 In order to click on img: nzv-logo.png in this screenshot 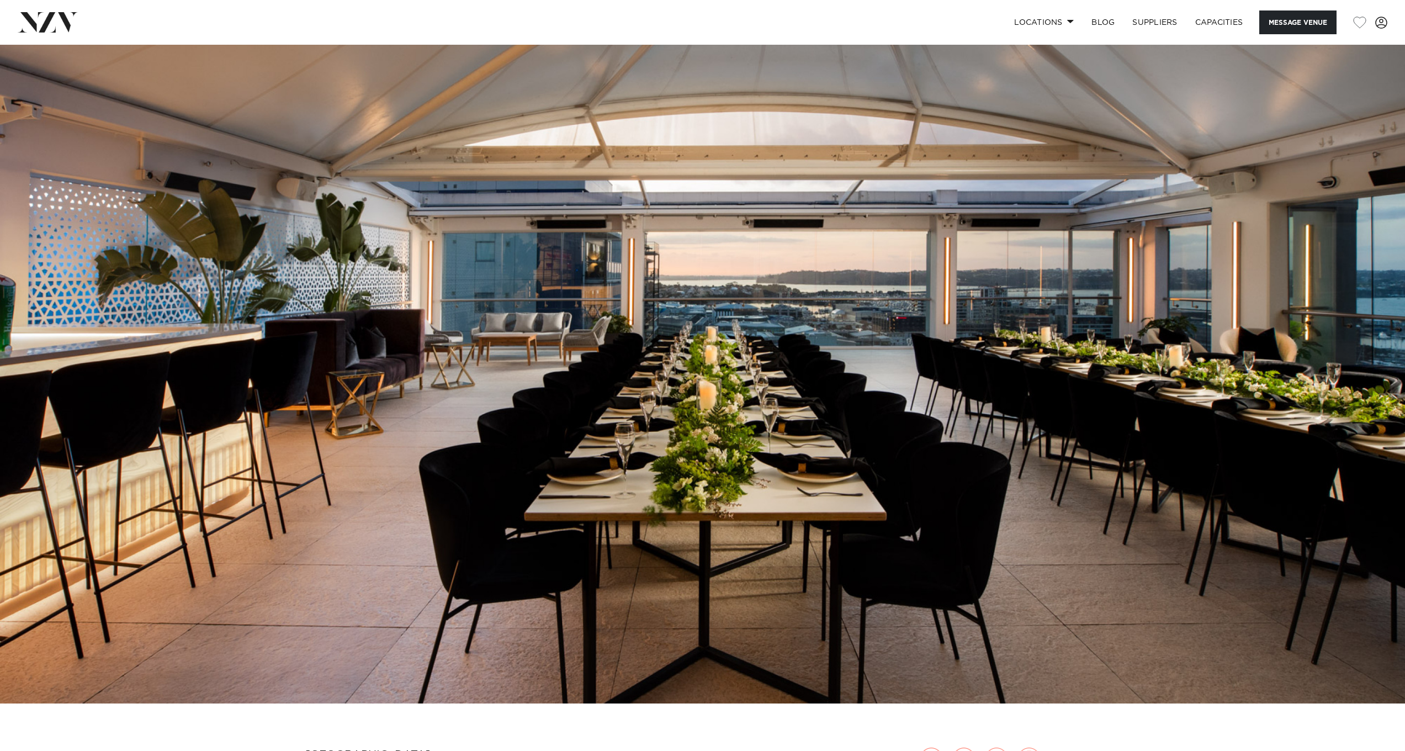, I will do `click(47, 22)`.